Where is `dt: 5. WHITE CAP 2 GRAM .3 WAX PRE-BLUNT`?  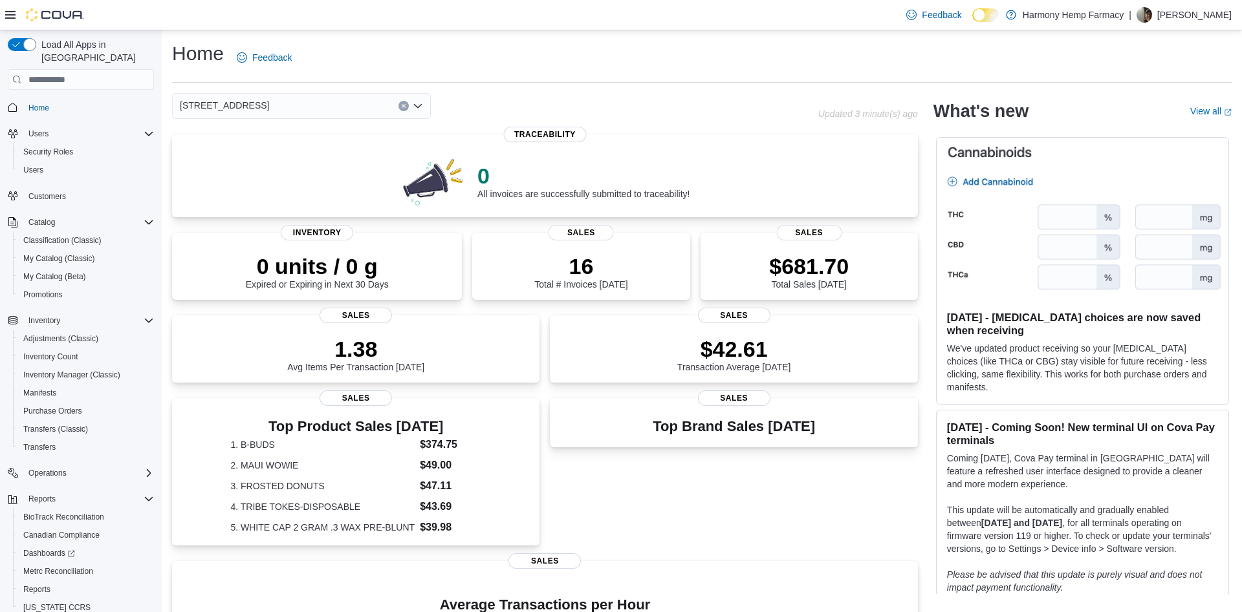
dt: 5. WHITE CAP 2 GRAM .3 WAX PRE-BLUNT is located at coordinates (322, 528).